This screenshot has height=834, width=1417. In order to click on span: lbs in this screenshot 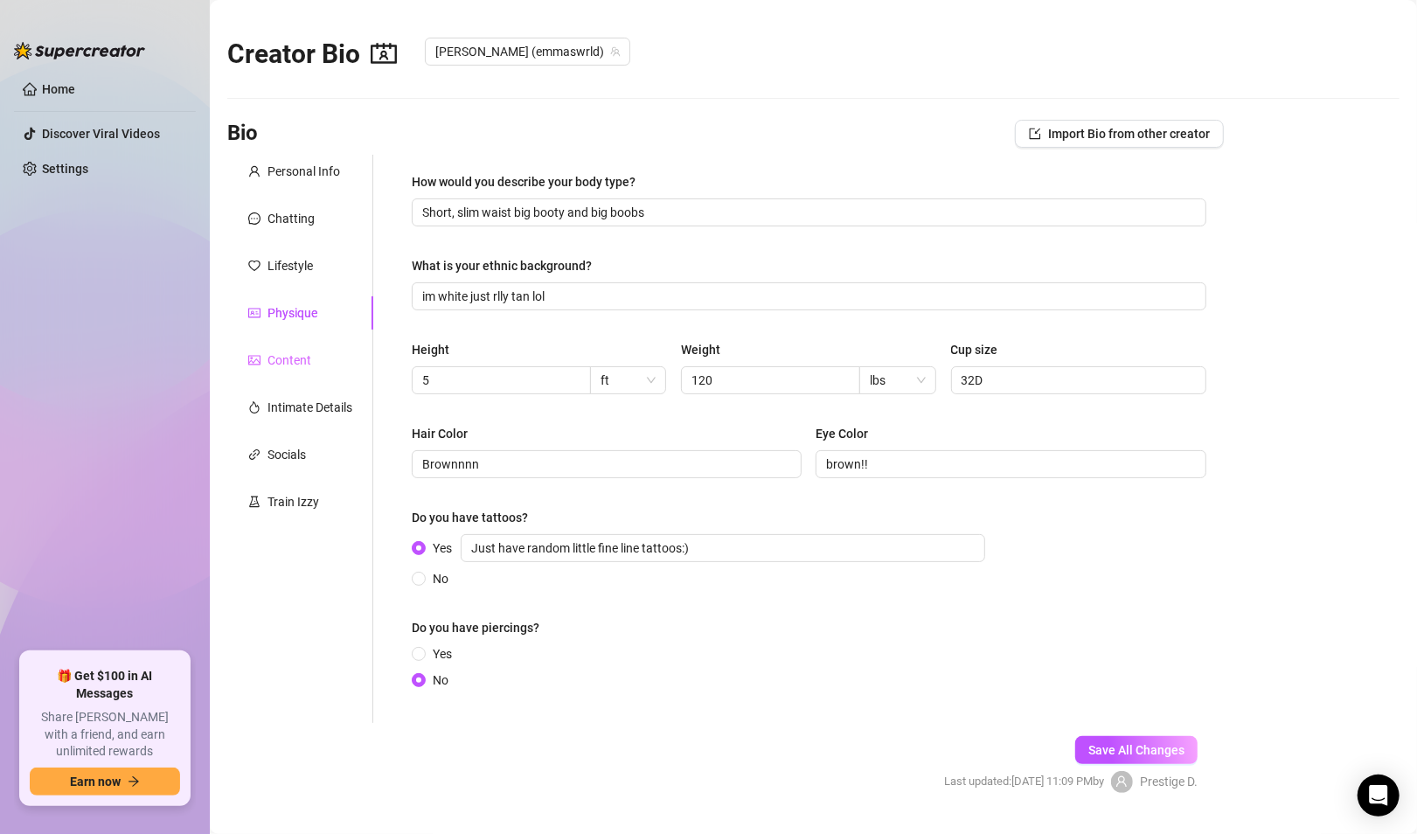, I will do `click(898, 380)`.